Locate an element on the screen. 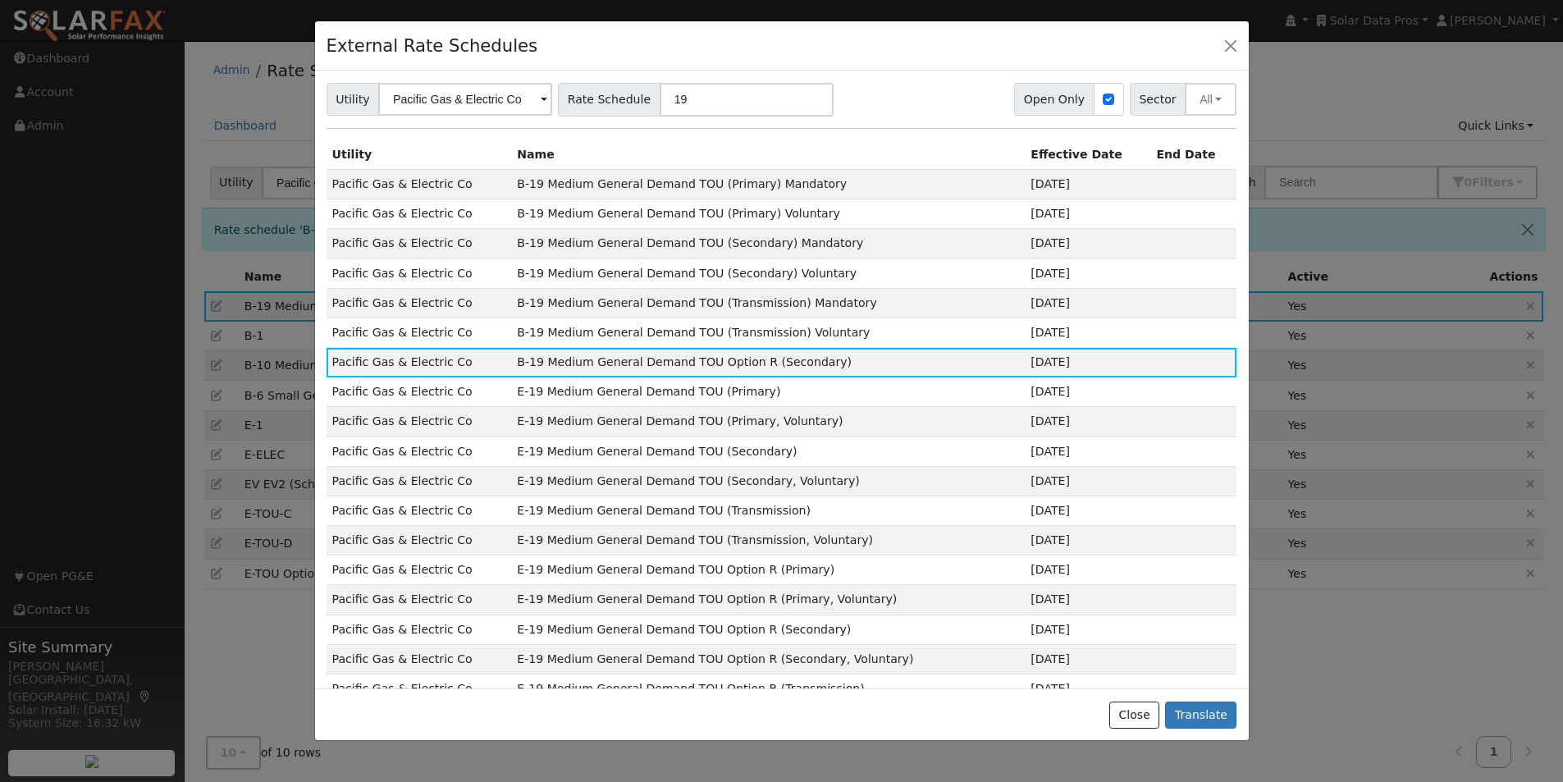 Image resolution: width=1563 pixels, height=782 pixels. td: E-19 Medium General Demand TOU (Primary) is located at coordinates (768, 392).